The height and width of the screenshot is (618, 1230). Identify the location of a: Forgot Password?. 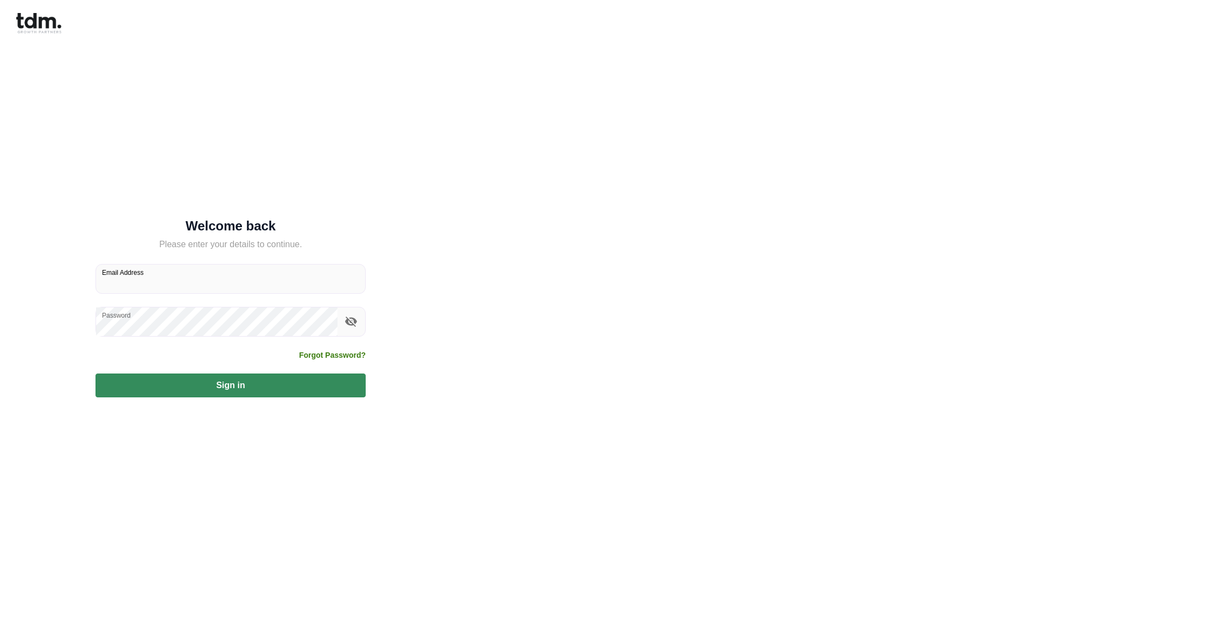
(332, 355).